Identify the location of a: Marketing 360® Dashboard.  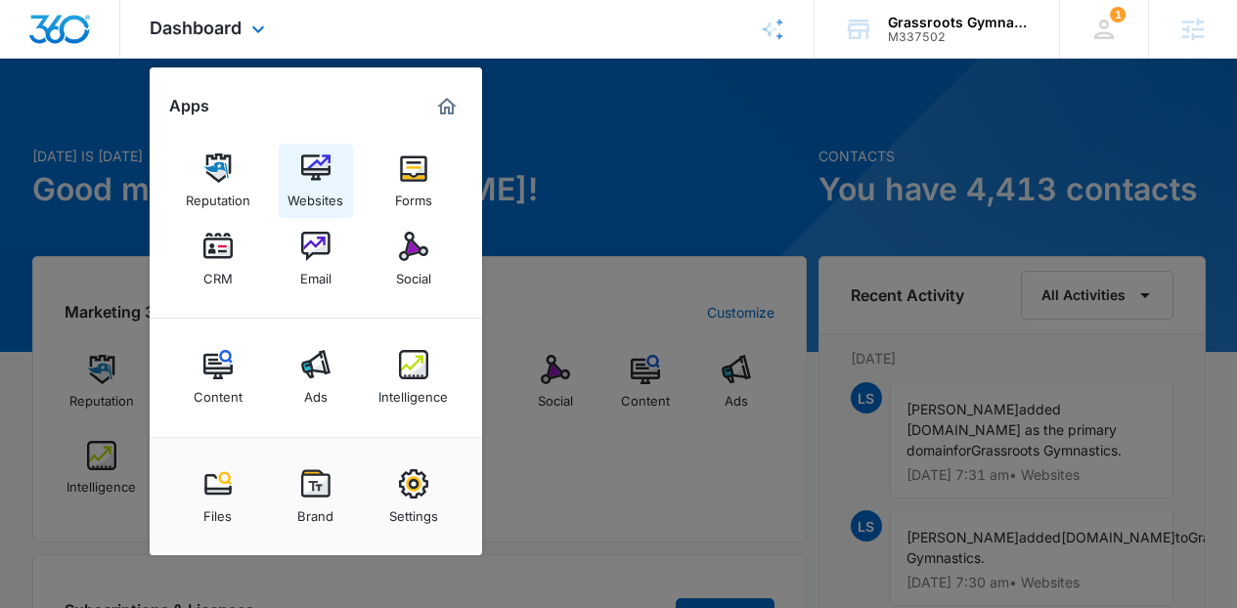
(447, 107).